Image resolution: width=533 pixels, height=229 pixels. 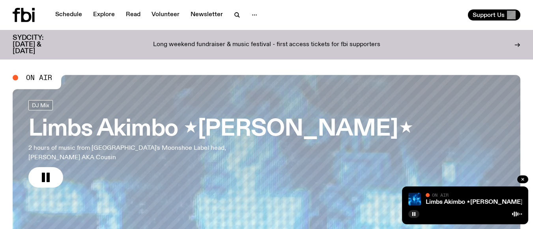 I want to click on p: Long weekend fundraiser & music festival - first access tickets for fbi supporters, so click(x=266, y=45).